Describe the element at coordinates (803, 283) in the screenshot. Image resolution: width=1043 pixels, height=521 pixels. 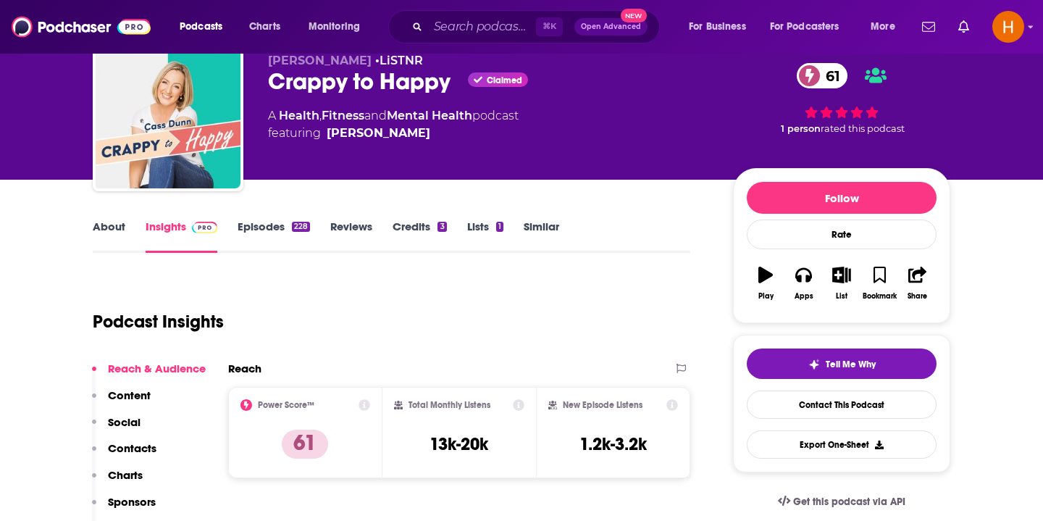
I see `button: Apps` at that location.